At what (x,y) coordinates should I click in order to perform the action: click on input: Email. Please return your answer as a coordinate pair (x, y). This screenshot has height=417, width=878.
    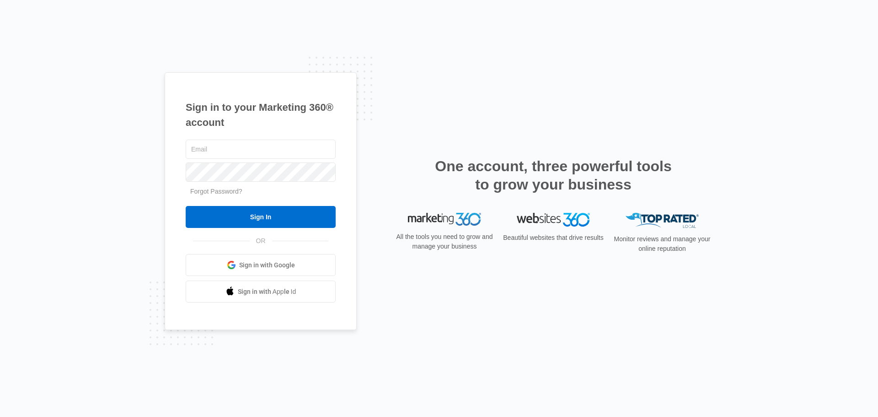
    Looking at the image, I should click on (261, 149).